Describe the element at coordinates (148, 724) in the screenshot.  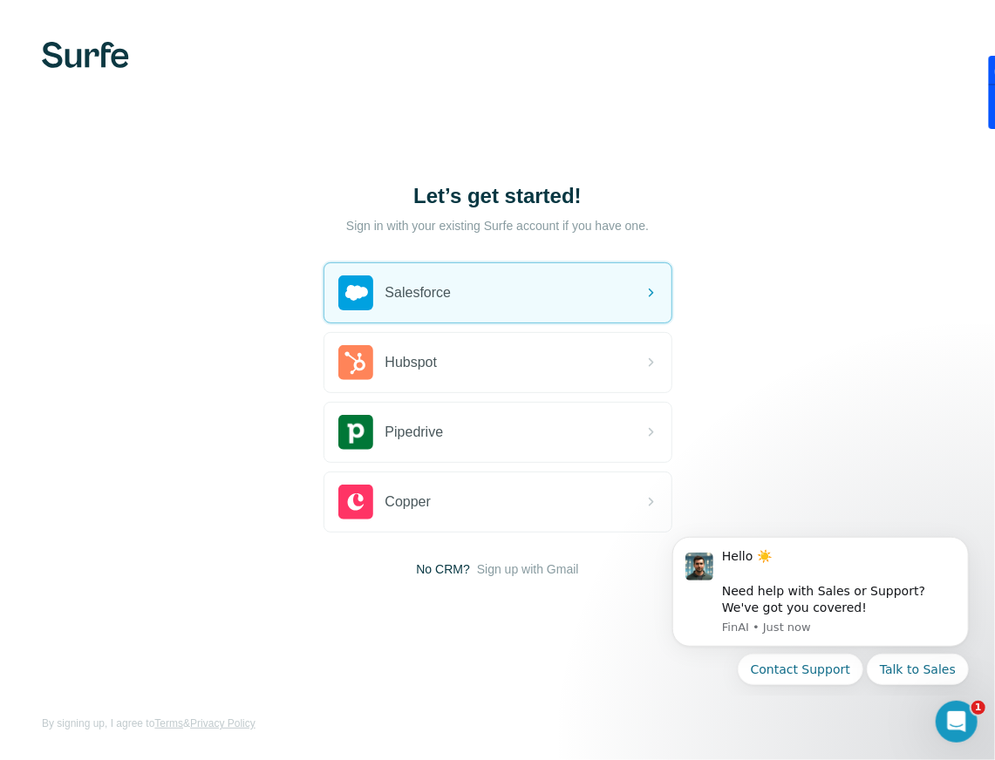
I see `span: By signing up, I agree to &` at that location.